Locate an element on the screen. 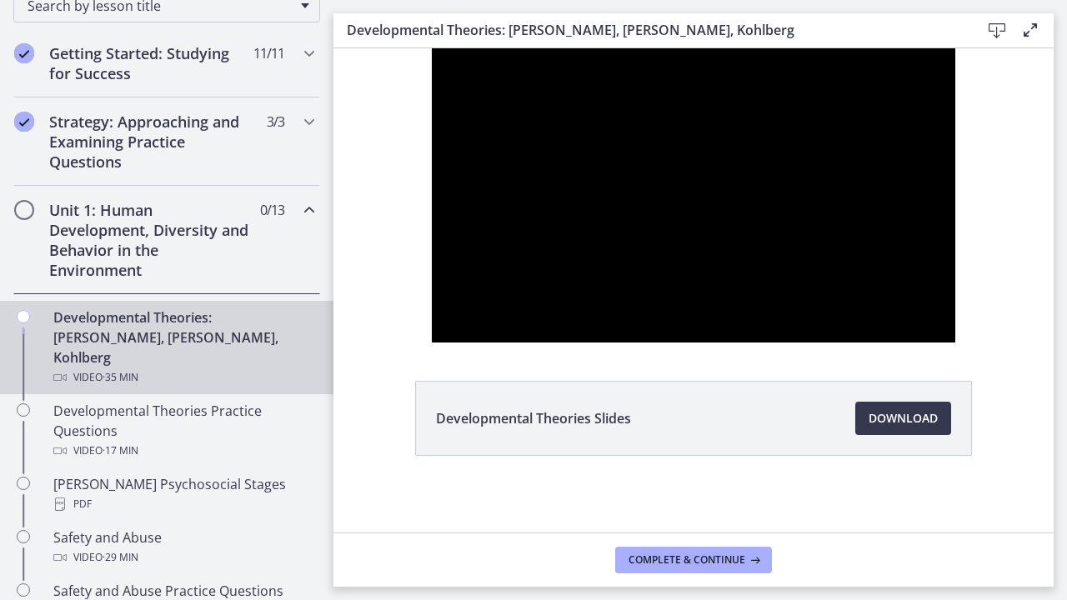 This screenshot has width=1067, height=600. span: Complete & continue is located at coordinates (687, 560).